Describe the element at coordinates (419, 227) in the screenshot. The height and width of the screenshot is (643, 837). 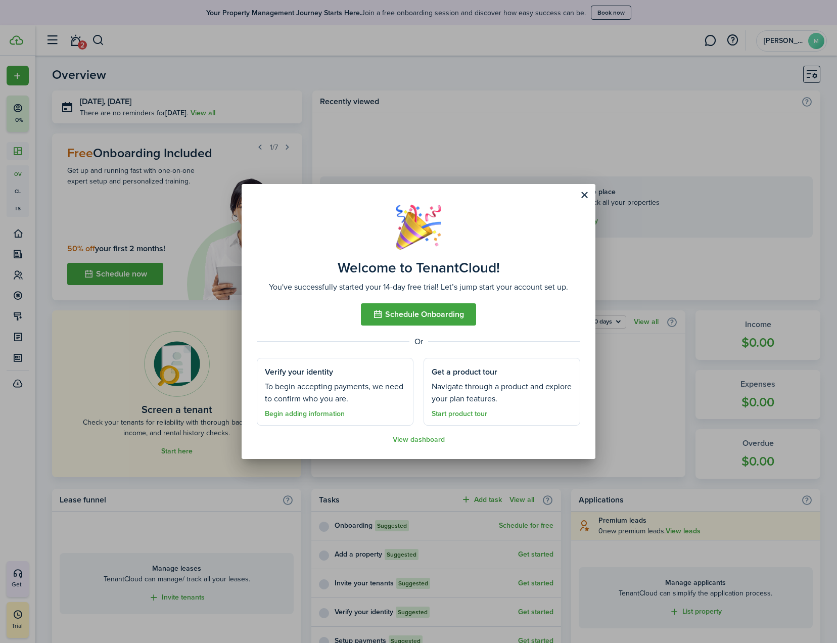
I see `img: Well done!` at that location.